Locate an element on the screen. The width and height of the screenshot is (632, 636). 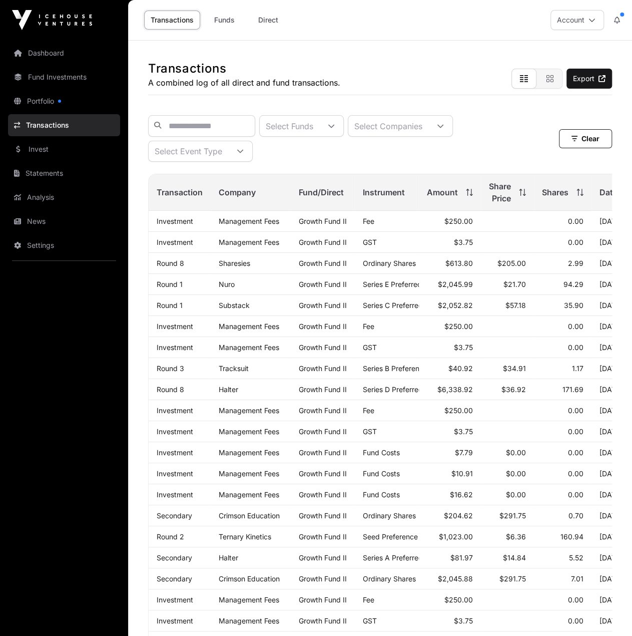
a: Invest is located at coordinates (64, 149).